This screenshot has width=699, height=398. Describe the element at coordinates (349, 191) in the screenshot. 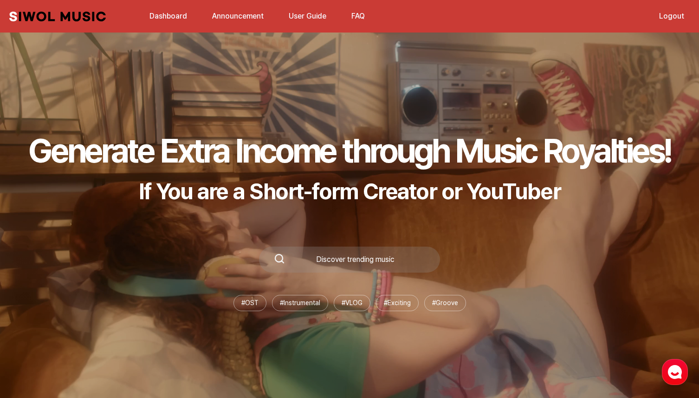

I see `p: If You are a Short-form Creator or YouTuber` at that location.